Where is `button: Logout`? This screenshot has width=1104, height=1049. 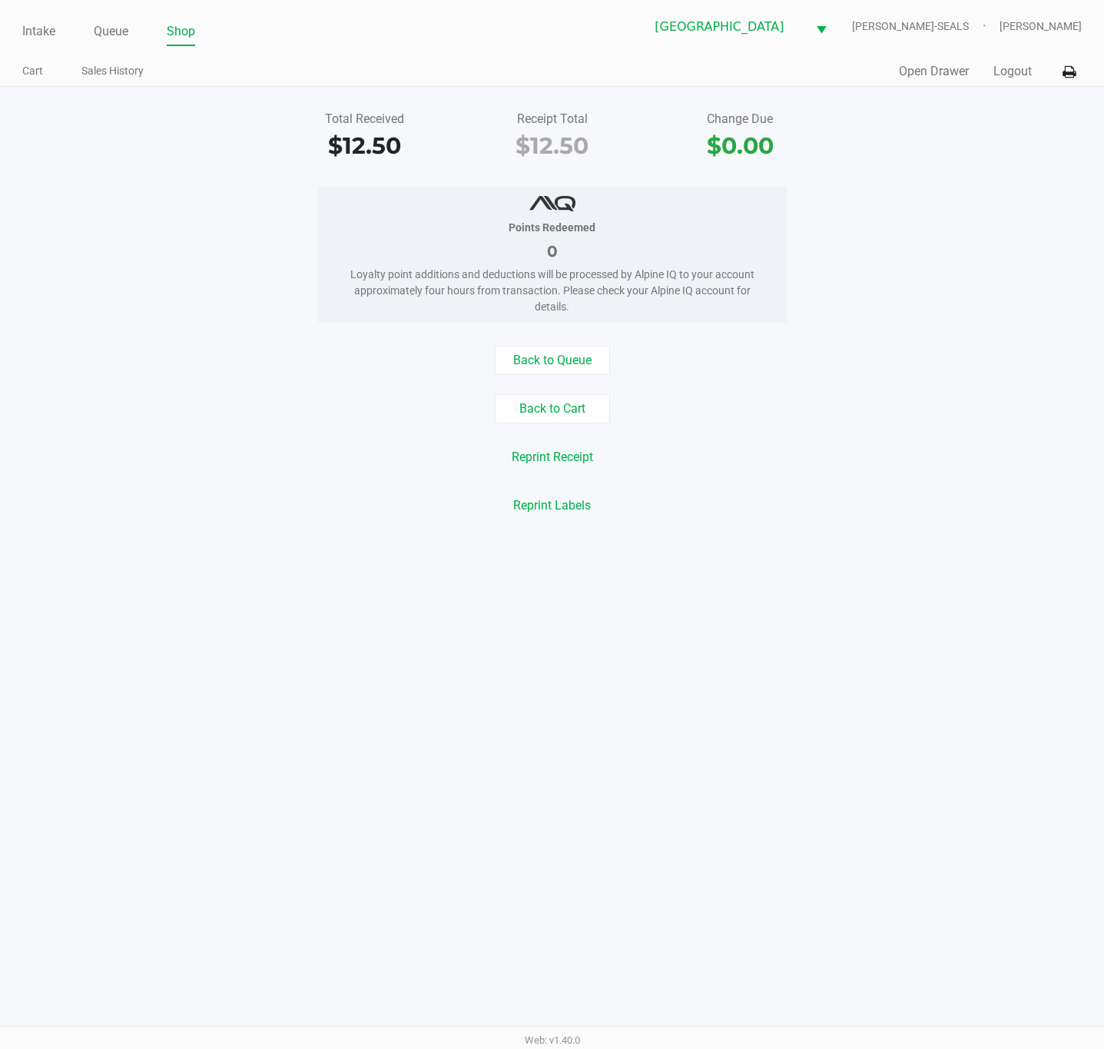 button: Logout is located at coordinates (1013, 71).